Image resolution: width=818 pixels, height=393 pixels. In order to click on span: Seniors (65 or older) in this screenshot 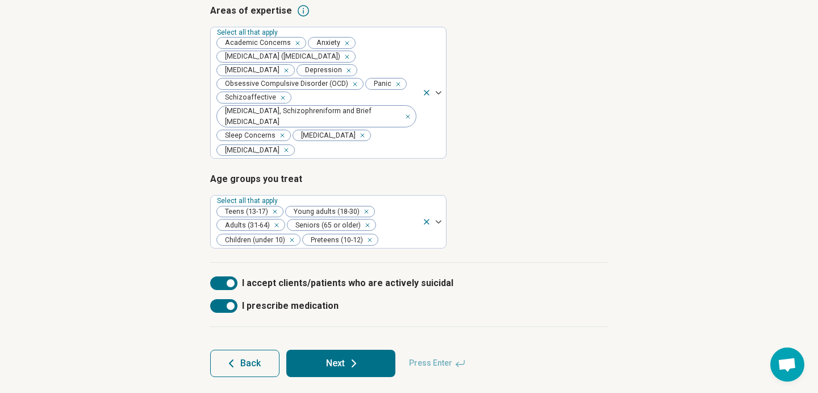, I will do `click(326, 224)`.